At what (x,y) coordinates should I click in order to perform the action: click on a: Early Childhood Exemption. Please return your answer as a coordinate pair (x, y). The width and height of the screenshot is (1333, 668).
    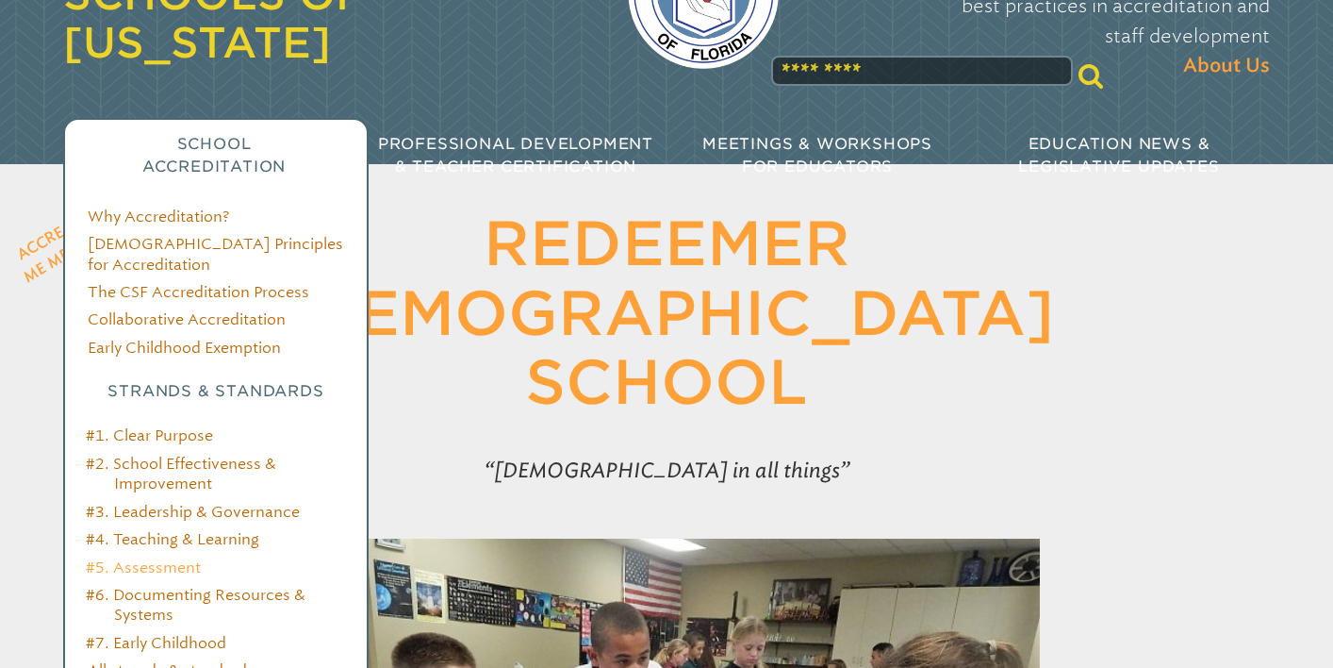
    Looking at the image, I should click on (184, 347).